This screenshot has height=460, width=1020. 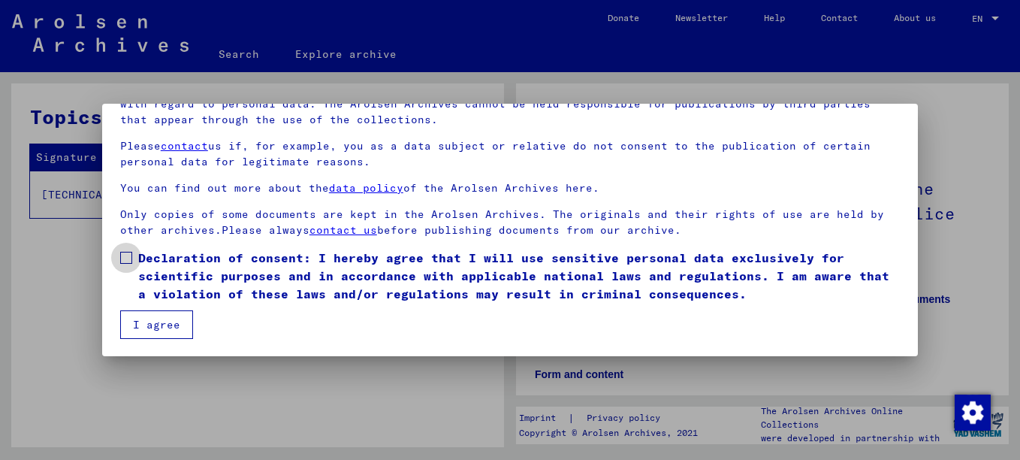 I want to click on p: Only copies of some documents are kept in the Arolsen Archives. The originals and their rights of..., so click(x=510, y=222).